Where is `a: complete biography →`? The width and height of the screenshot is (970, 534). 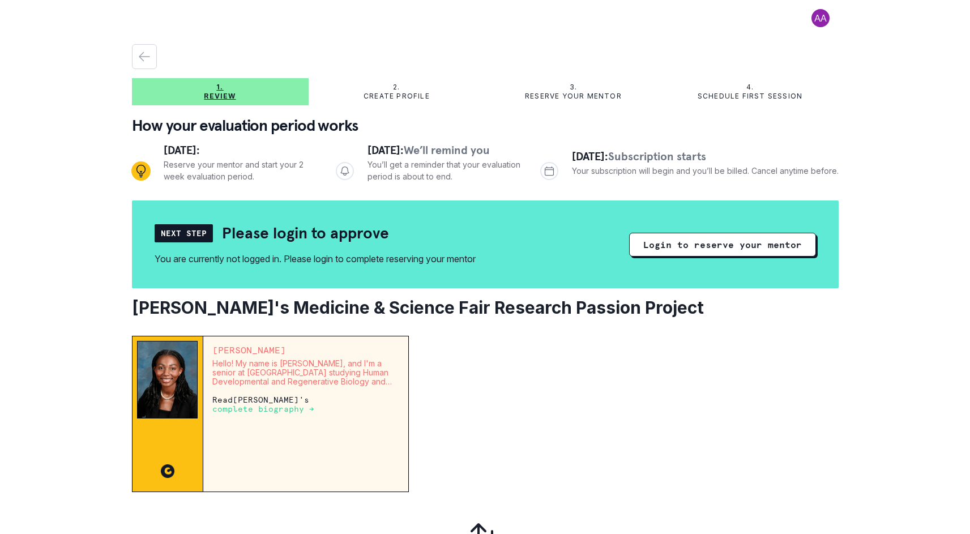 a: complete biography → is located at coordinates (263, 408).